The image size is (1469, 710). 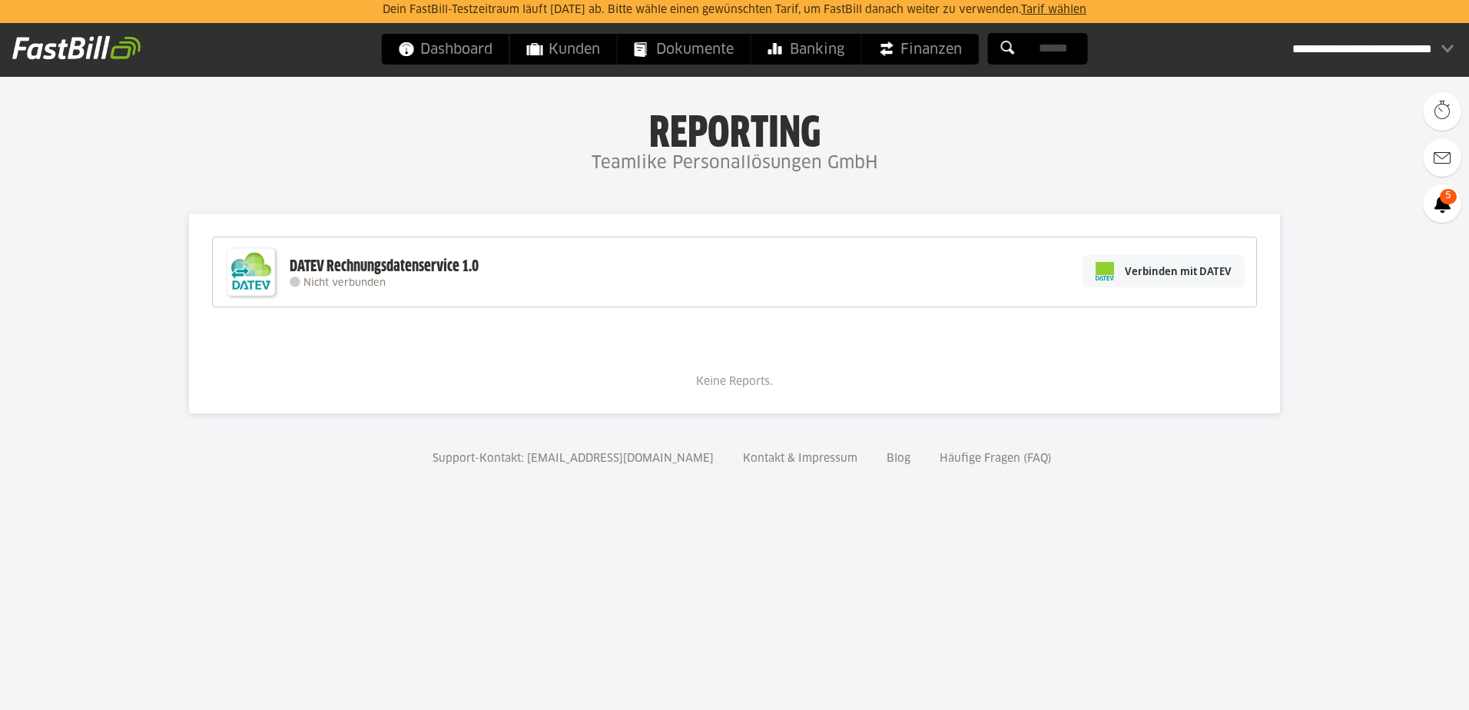 I want to click on a: Kontakt & Impressum, so click(x=800, y=459).